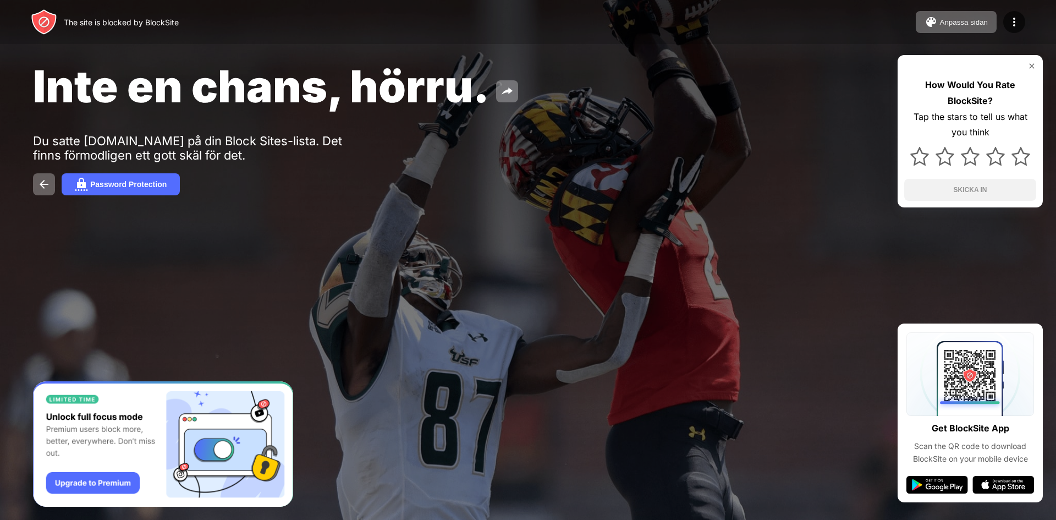 Image resolution: width=1056 pixels, height=520 pixels. I want to click on img: back.svg, so click(44, 184).